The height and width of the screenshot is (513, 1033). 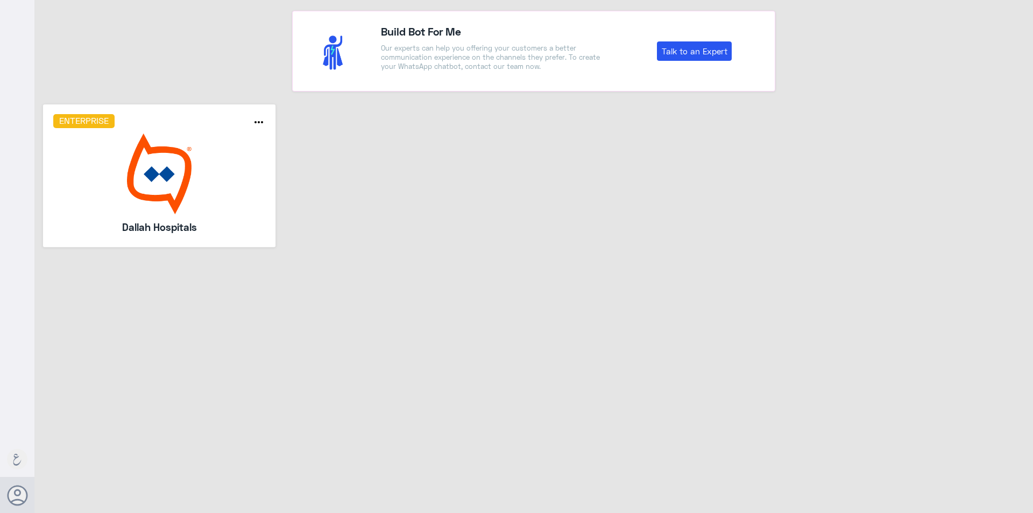 I want to click on h6: Enterprise, so click(x=84, y=121).